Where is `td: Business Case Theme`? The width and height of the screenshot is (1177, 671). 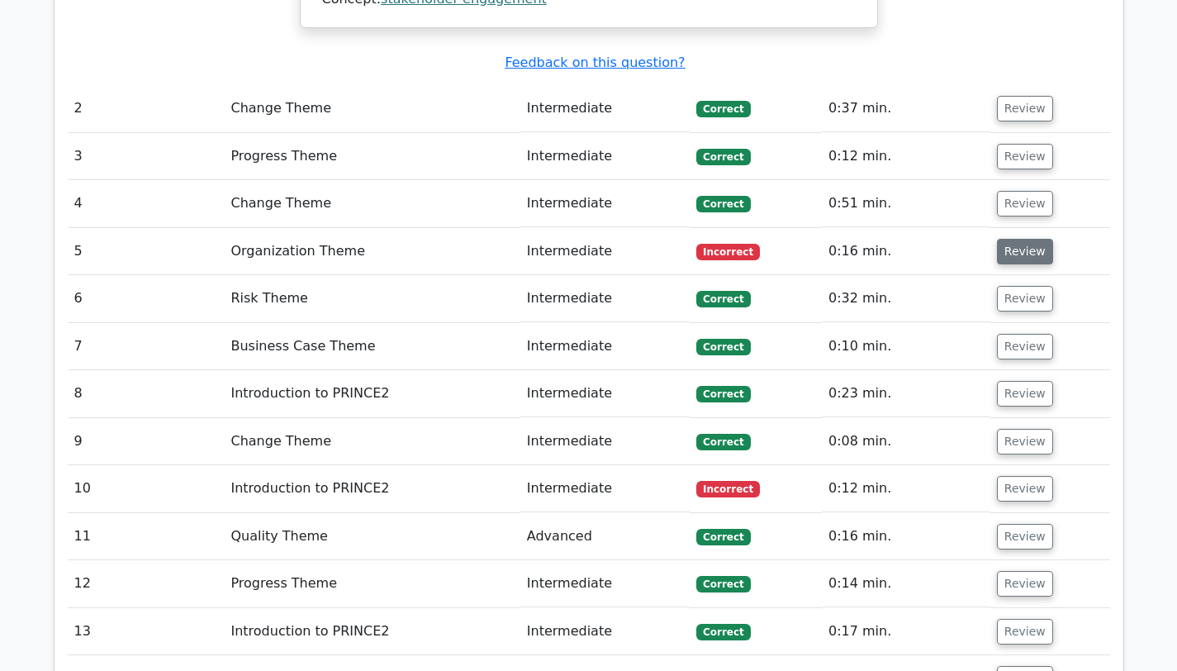 td: Business Case Theme is located at coordinates (372, 346).